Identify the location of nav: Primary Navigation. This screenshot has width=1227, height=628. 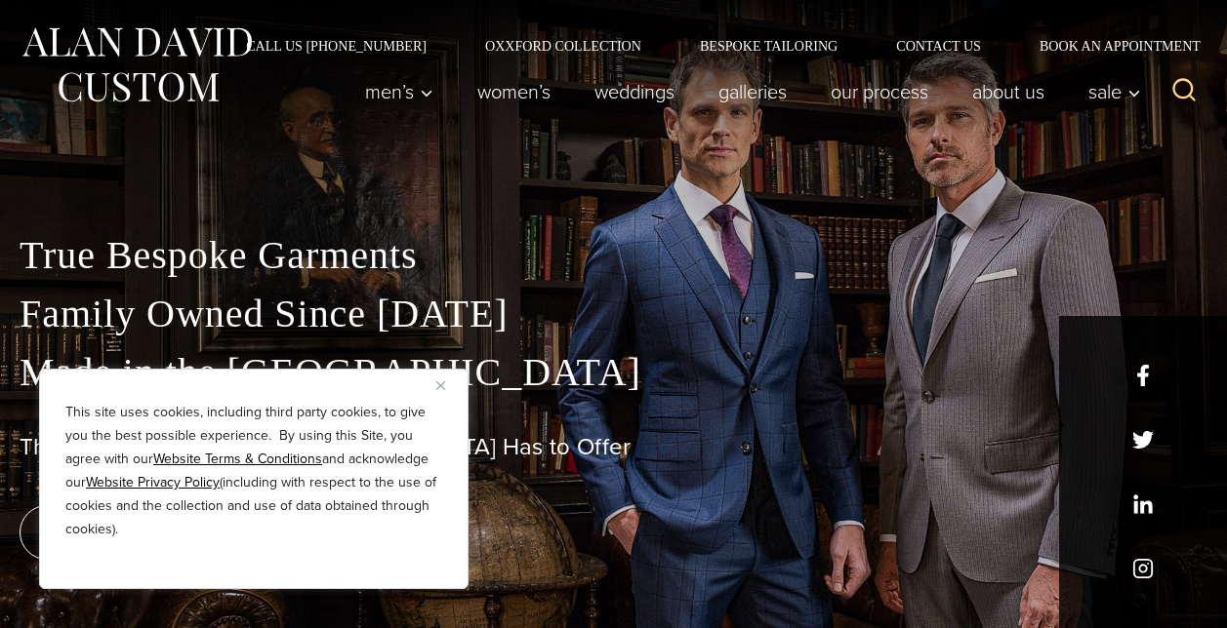
(747, 92).